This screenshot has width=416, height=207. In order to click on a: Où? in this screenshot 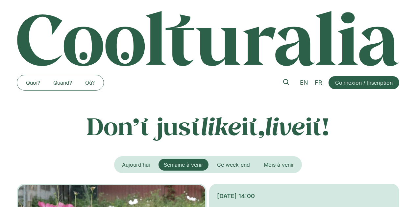, I will do `click(90, 83)`.